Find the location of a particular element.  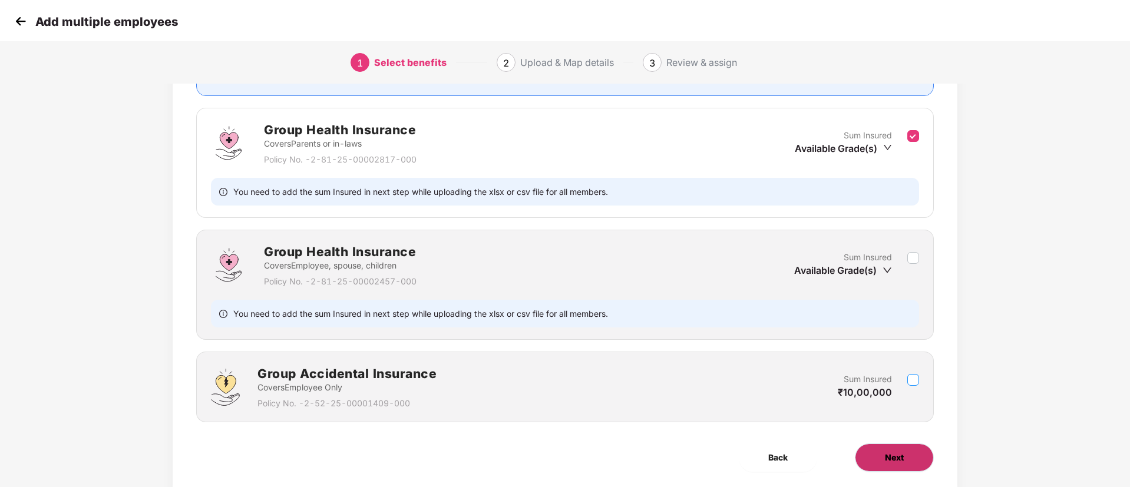

p: Policy No. - 2-81-25-00002817-000 is located at coordinates (340, 160).